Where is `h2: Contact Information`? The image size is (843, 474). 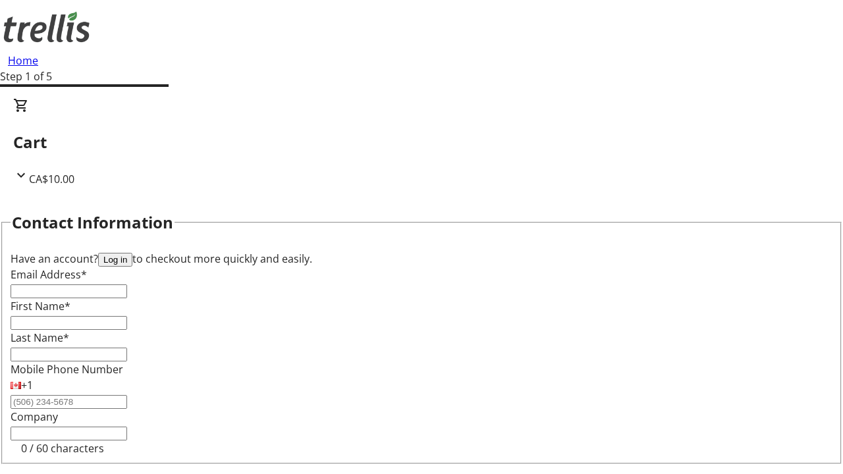 h2: Contact Information is located at coordinates (92, 223).